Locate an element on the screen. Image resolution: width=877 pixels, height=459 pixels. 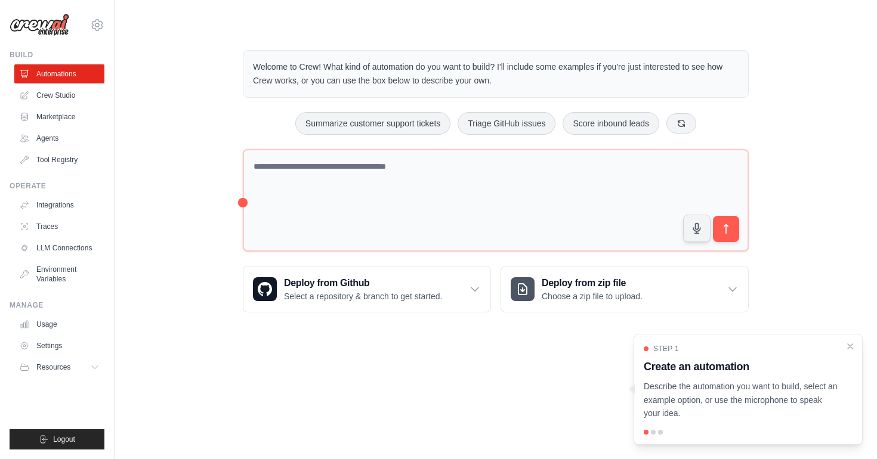
div: Chat Widget is located at coordinates (847, 431).